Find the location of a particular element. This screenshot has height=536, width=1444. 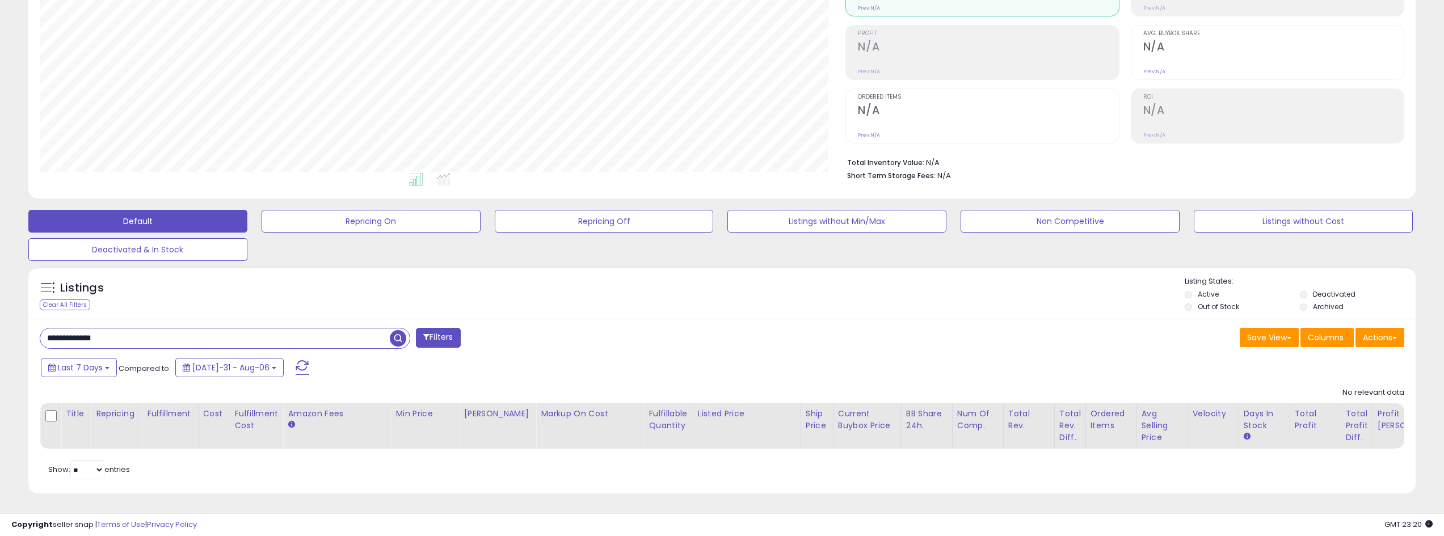

button: Save View is located at coordinates (1270, 338).